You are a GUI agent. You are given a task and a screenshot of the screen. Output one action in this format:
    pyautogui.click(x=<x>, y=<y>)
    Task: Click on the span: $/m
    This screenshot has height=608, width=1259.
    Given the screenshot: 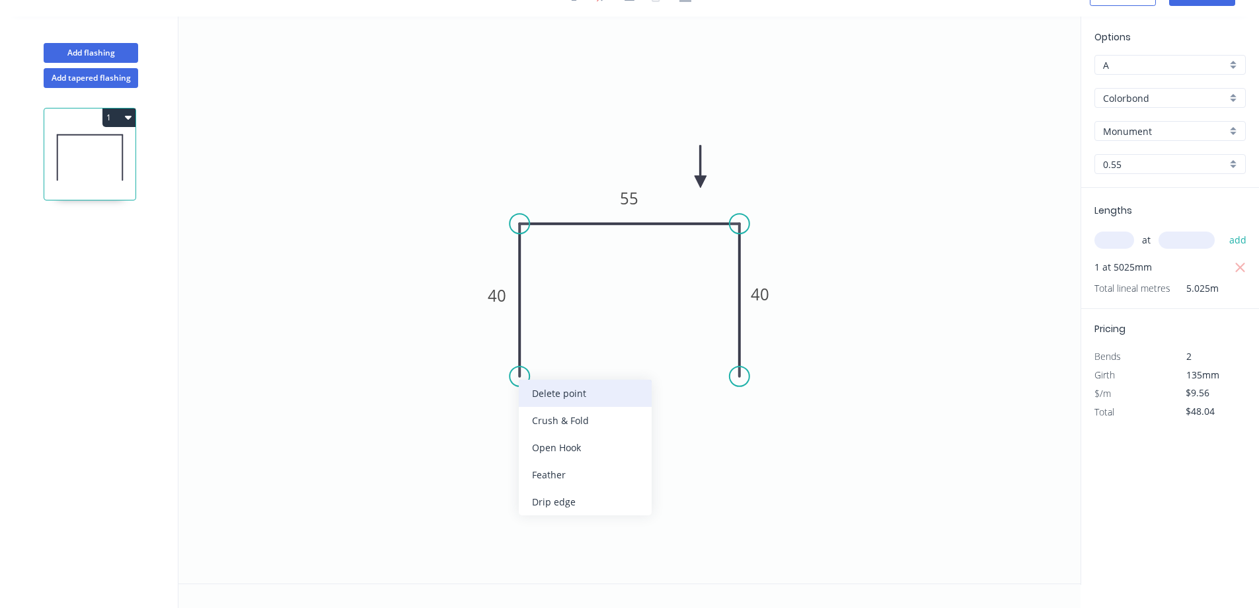 What is the action you would take?
    pyautogui.click(x=1103, y=393)
    